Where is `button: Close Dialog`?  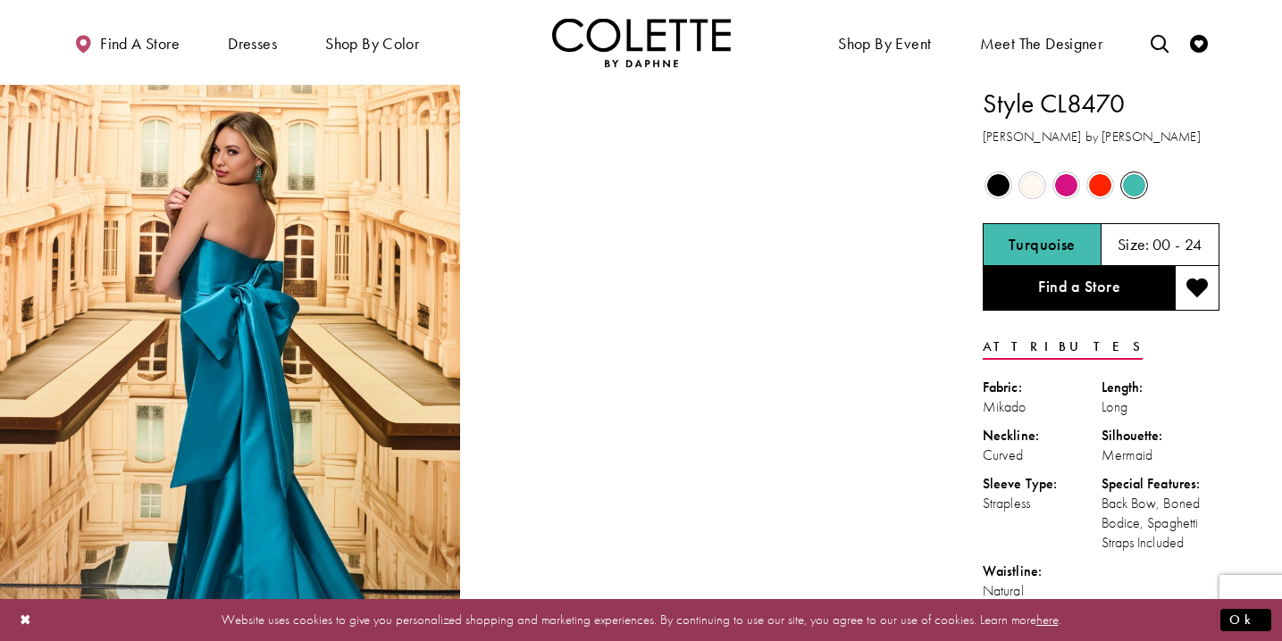
button: Close Dialog is located at coordinates (26, 620).